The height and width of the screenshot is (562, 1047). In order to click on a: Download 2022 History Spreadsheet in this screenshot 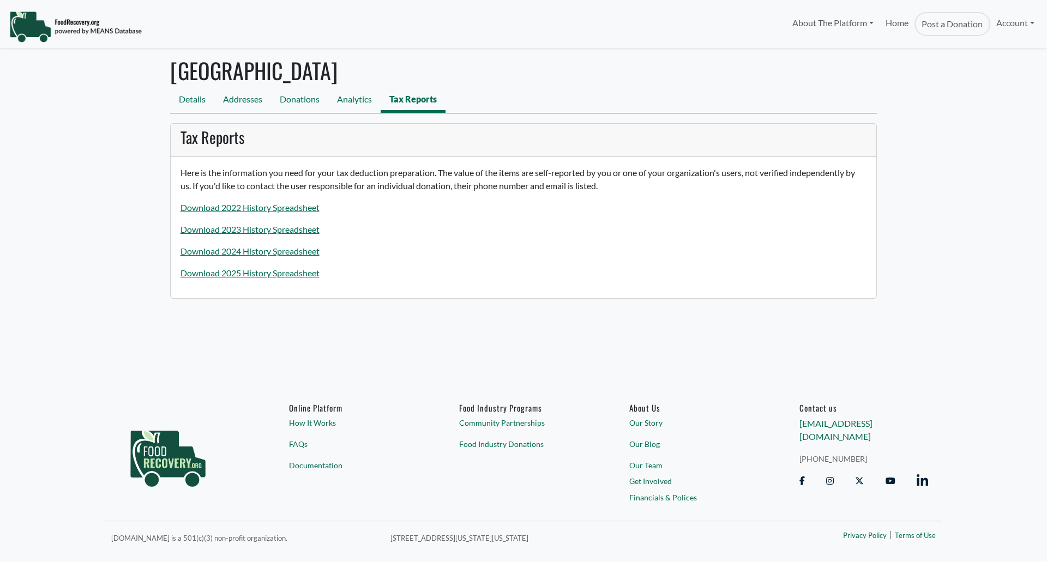, I will do `click(250, 207)`.